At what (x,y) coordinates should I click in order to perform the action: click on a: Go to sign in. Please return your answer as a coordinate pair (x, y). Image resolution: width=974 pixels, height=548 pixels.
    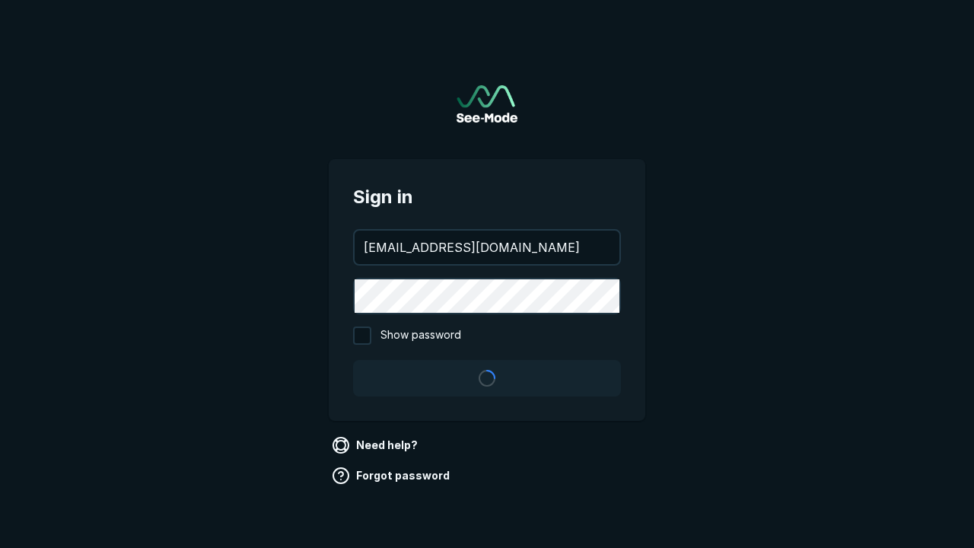
    Looking at the image, I should click on (487, 103).